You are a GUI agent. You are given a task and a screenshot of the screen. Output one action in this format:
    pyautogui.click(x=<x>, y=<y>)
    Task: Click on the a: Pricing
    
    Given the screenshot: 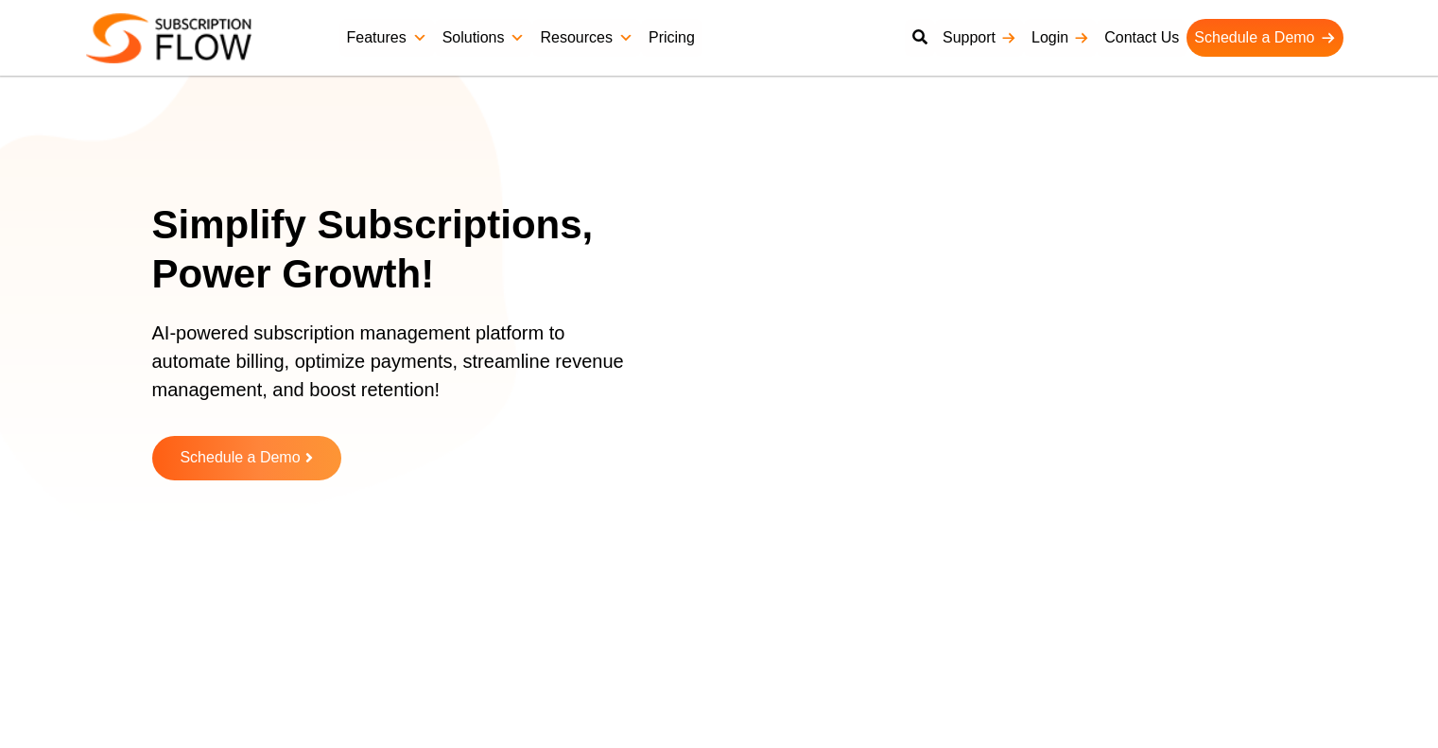 What is the action you would take?
    pyautogui.click(x=671, y=38)
    